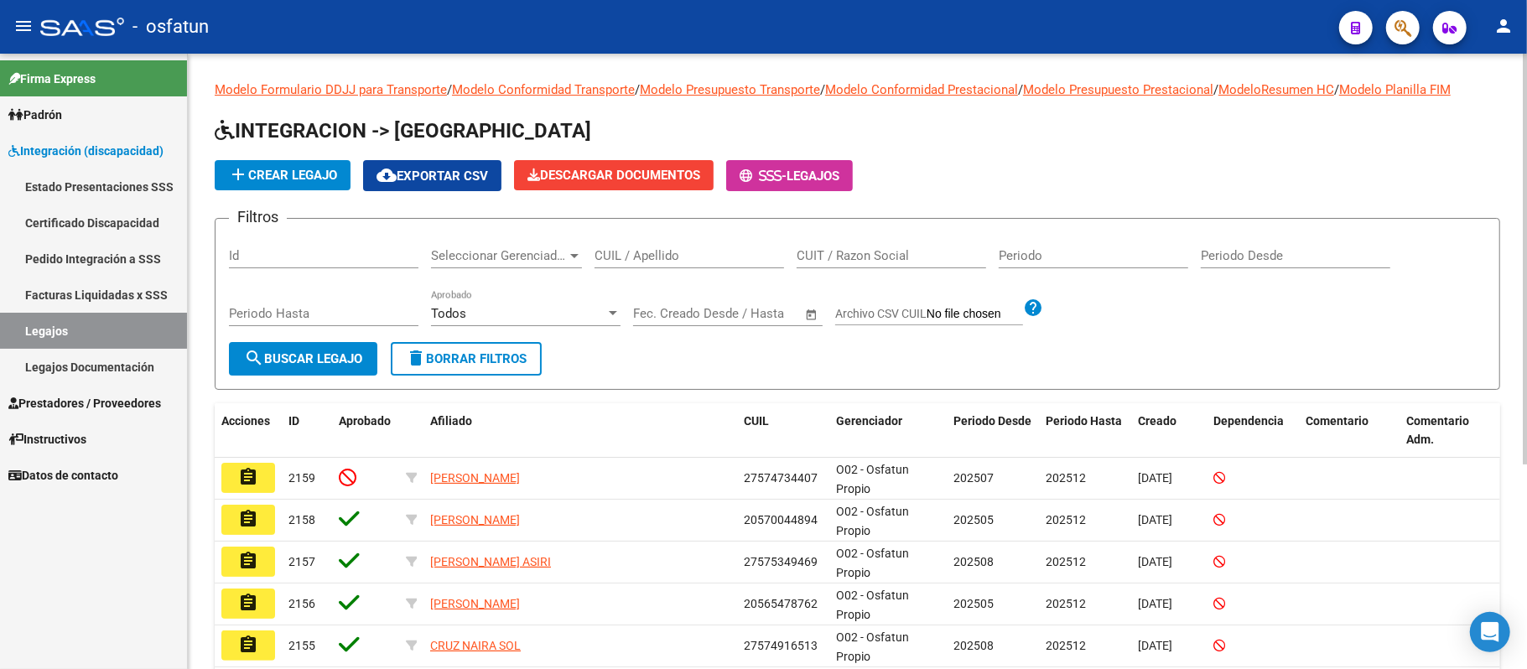 This screenshot has height=669, width=1527. Describe the element at coordinates (475, 646) in the screenshot. I see `span: CRUZ NAIRA SOL` at that location.